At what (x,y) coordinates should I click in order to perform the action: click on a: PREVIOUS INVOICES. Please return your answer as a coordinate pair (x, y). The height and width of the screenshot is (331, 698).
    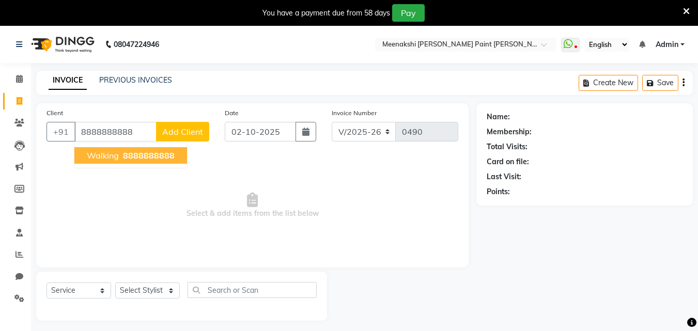
    Looking at the image, I should click on (135, 80).